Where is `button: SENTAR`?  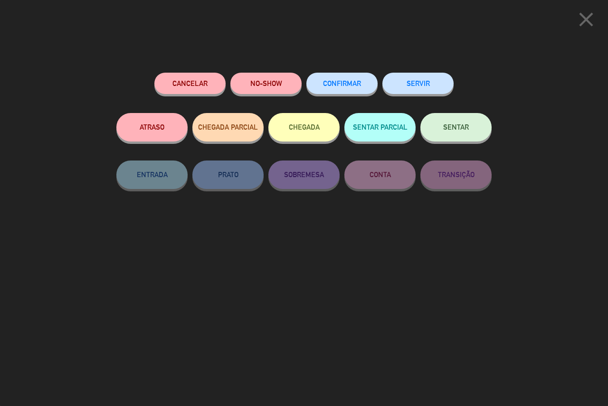 button: SENTAR is located at coordinates (456, 127).